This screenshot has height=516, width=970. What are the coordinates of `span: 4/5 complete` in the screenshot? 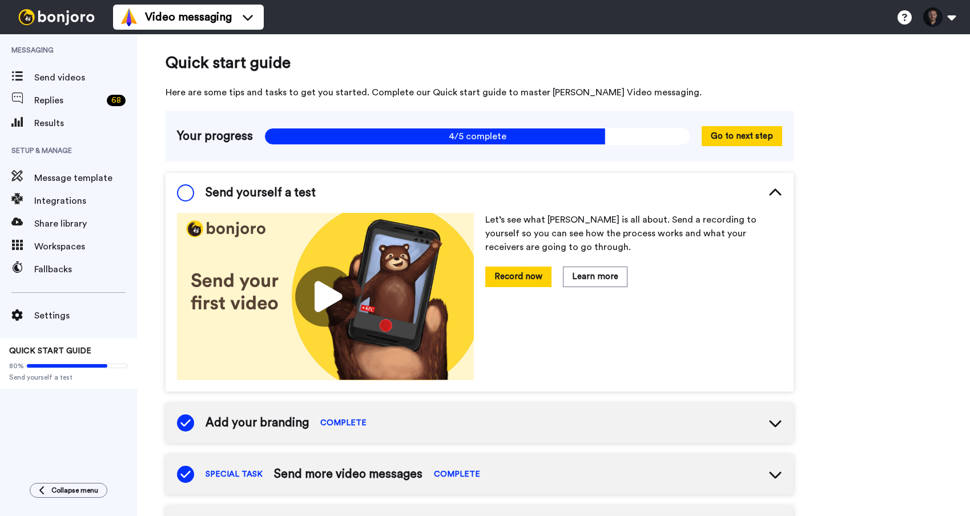 It's located at (477, 136).